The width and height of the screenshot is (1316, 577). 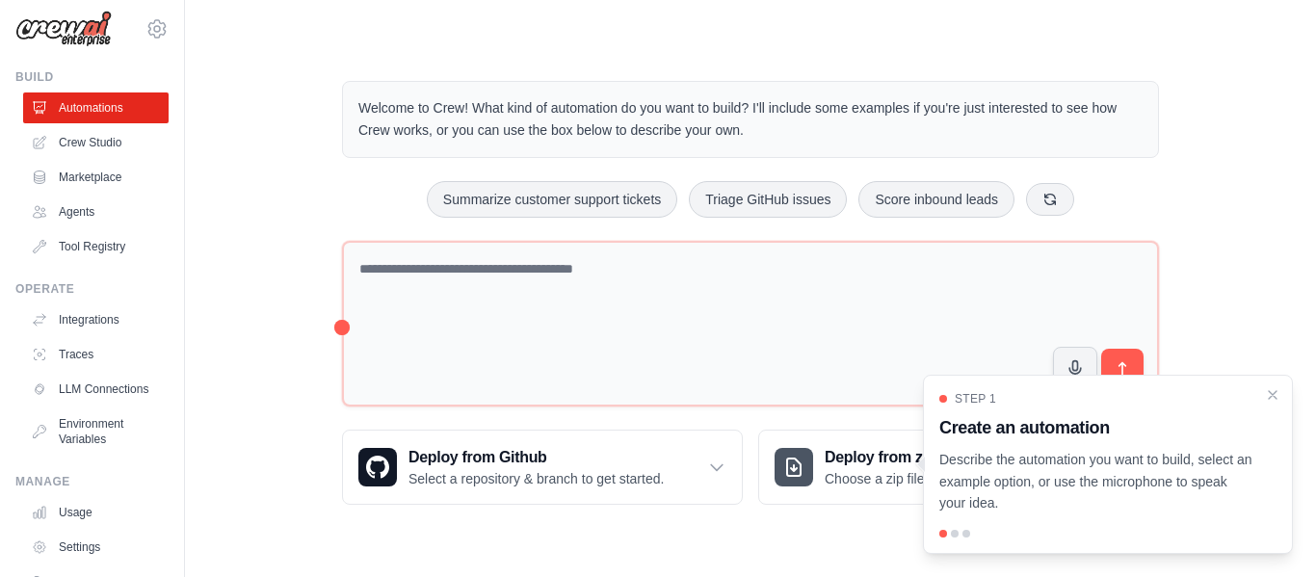 What do you see at coordinates (95, 108) in the screenshot?
I see `a: Automations` at bounding box center [95, 108].